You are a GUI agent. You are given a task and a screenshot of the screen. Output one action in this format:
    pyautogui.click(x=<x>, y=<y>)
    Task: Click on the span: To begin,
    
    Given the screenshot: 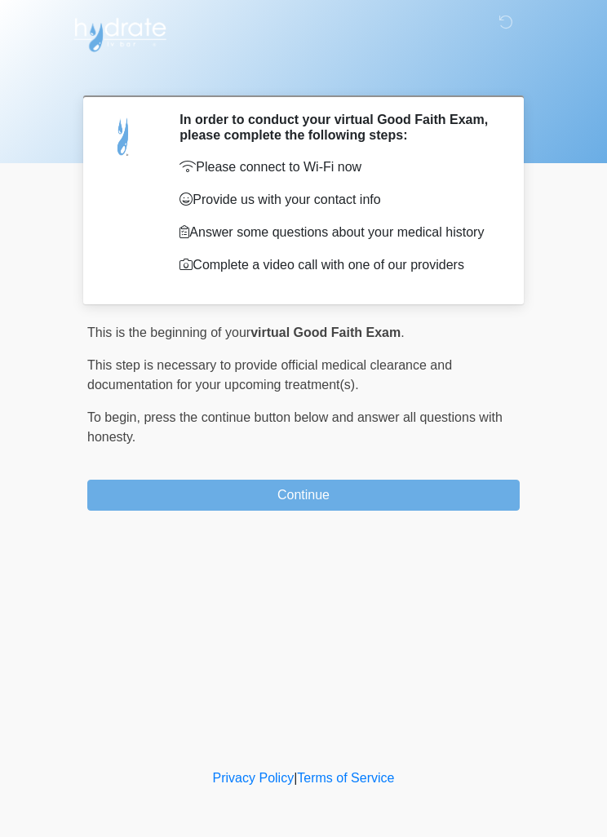 What is the action you would take?
    pyautogui.click(x=115, y=417)
    